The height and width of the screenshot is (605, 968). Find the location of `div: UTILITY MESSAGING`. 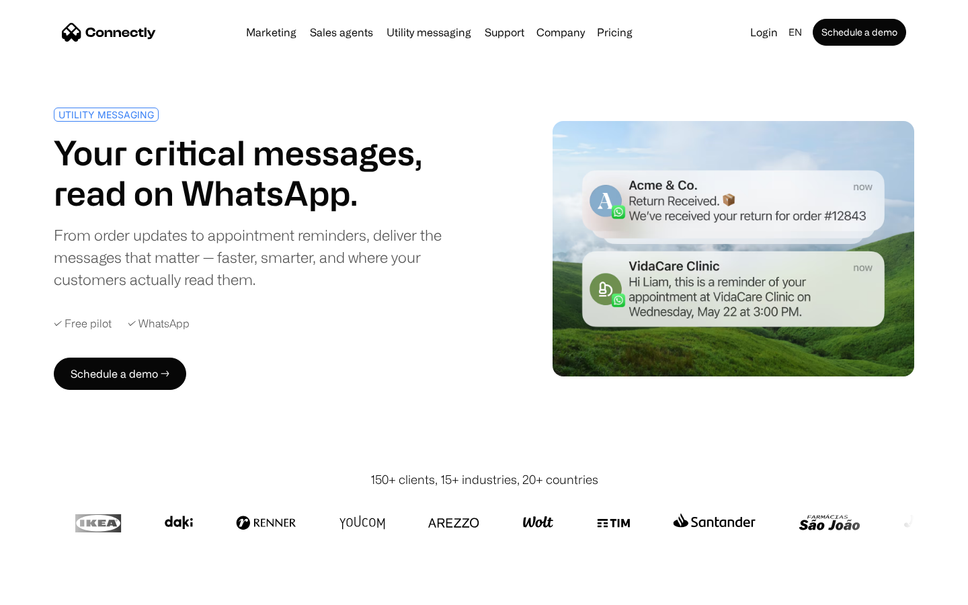

div: UTILITY MESSAGING is located at coordinates (106, 114).